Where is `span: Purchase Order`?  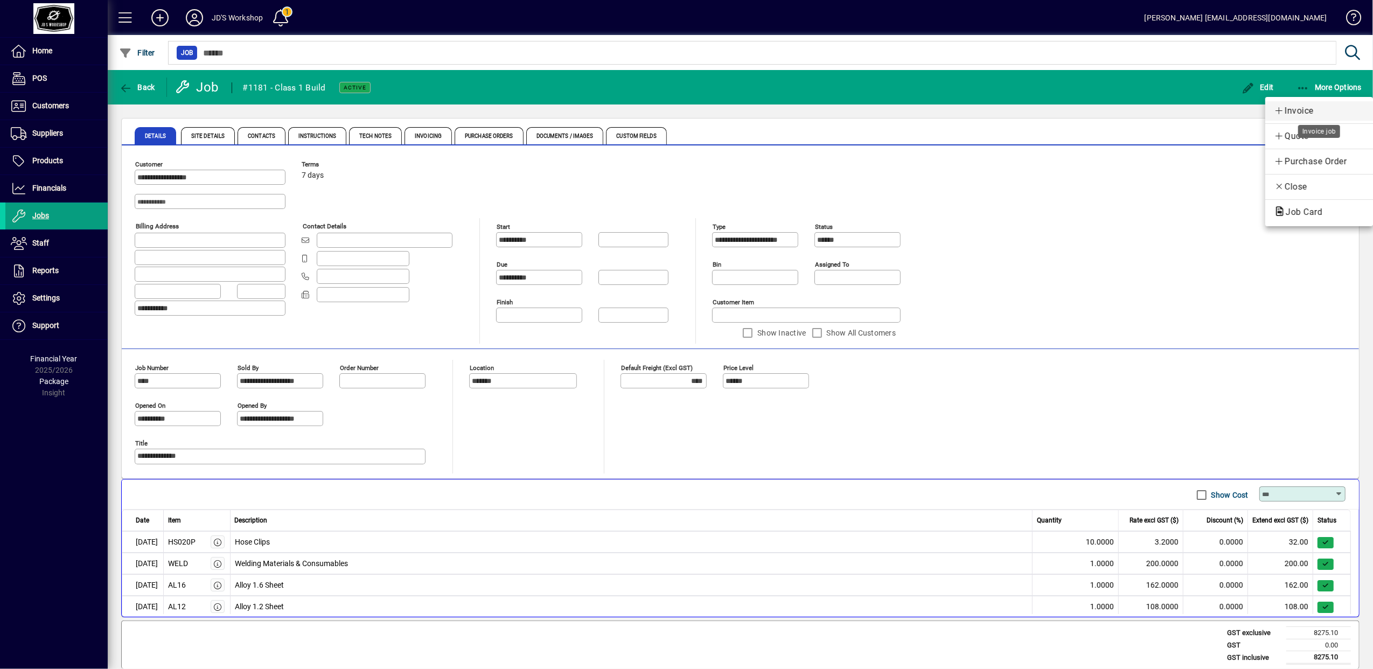 span: Purchase Order is located at coordinates (1319, 162).